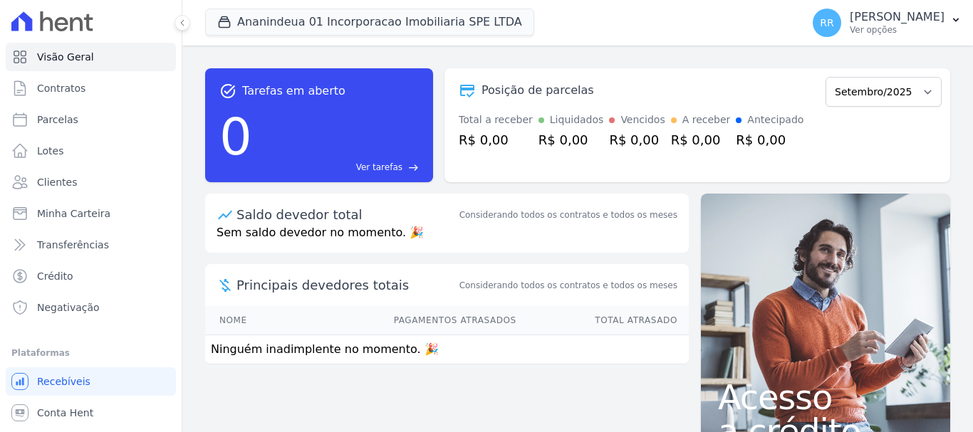 This screenshot has height=432, width=973. Describe the element at coordinates (58, 120) in the screenshot. I see `span: Parcelas` at that location.